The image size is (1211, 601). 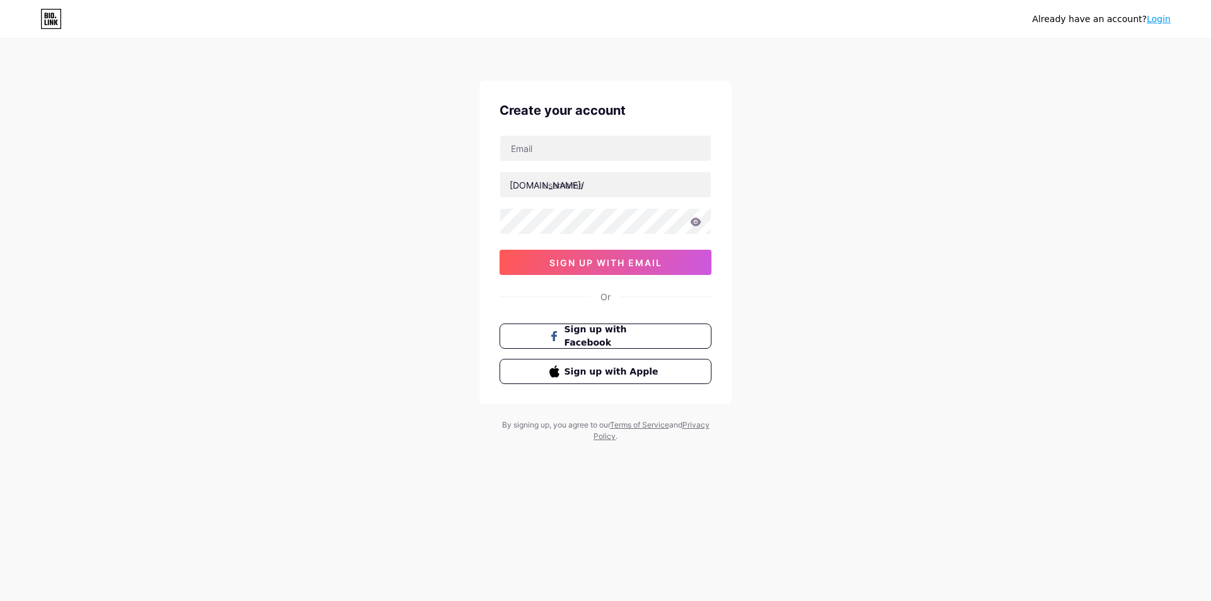 I want to click on div: Create your account, so click(x=605, y=110).